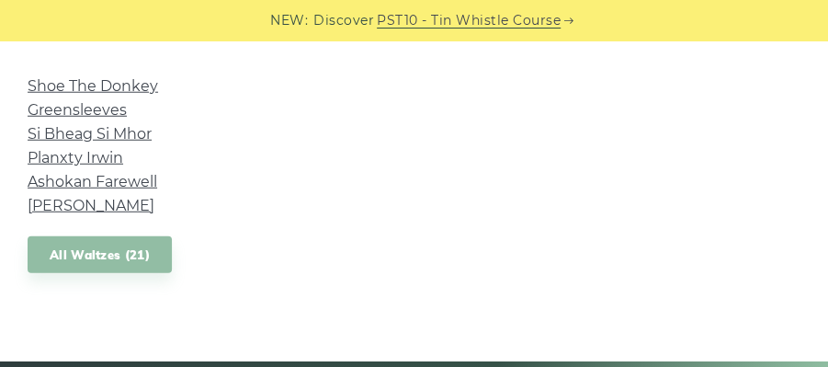 This screenshot has width=828, height=367. I want to click on a: All Waltzes (21), so click(99, 255).